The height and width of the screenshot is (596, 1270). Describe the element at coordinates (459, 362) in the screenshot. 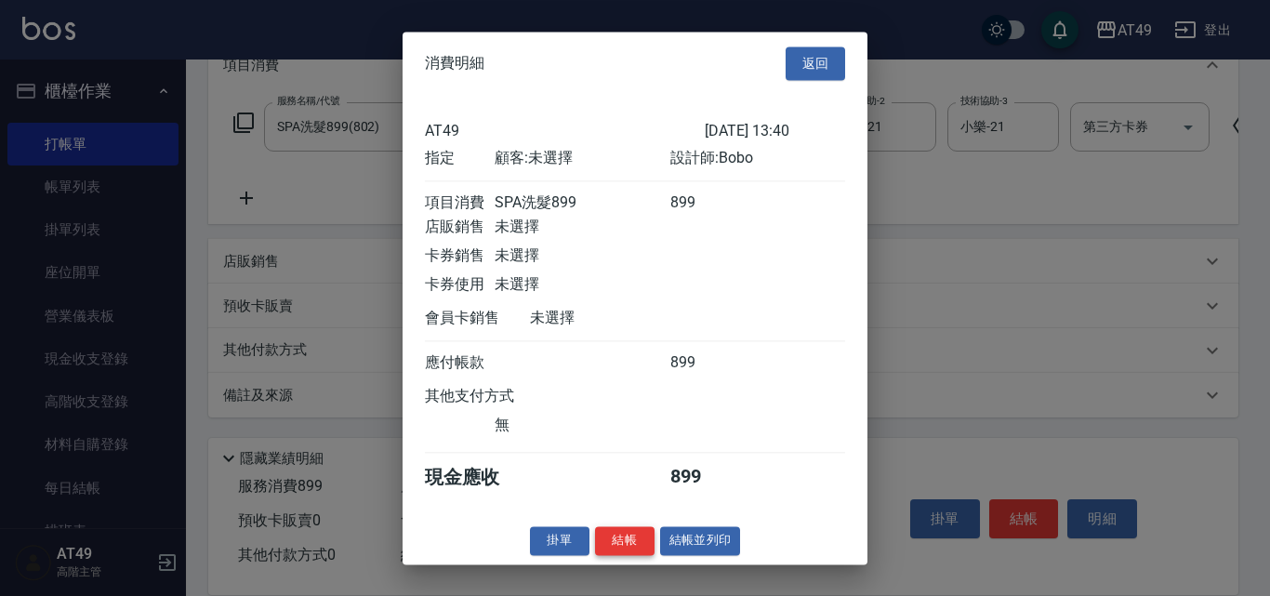

I see `div: 應付帳款` at that location.